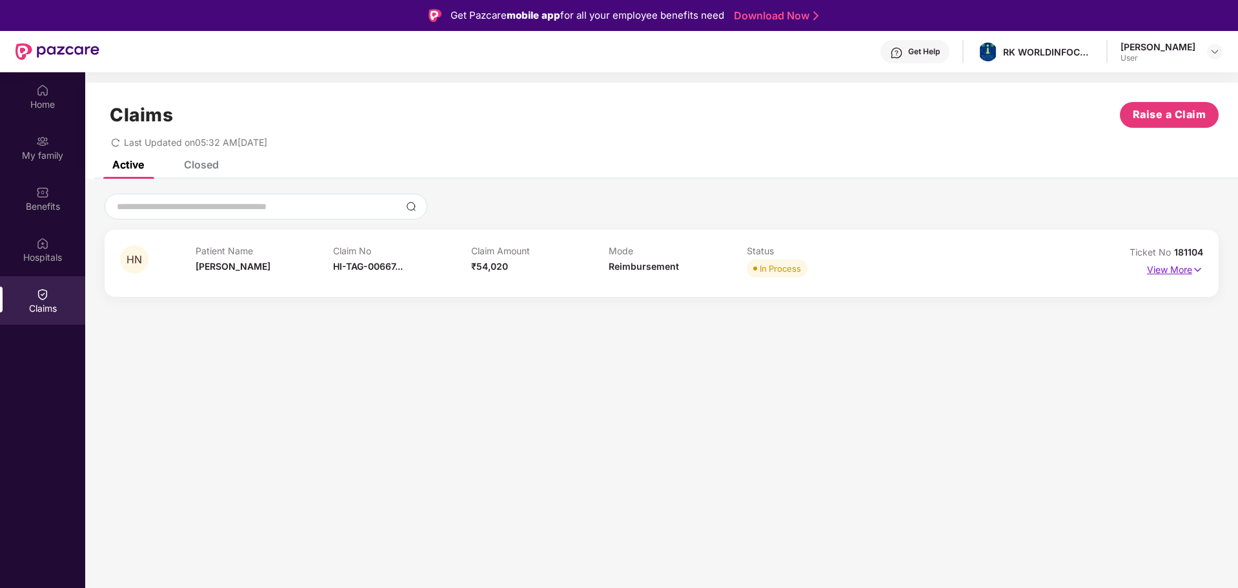  Describe the element at coordinates (1158, 58) in the screenshot. I see `div: User` at that location.